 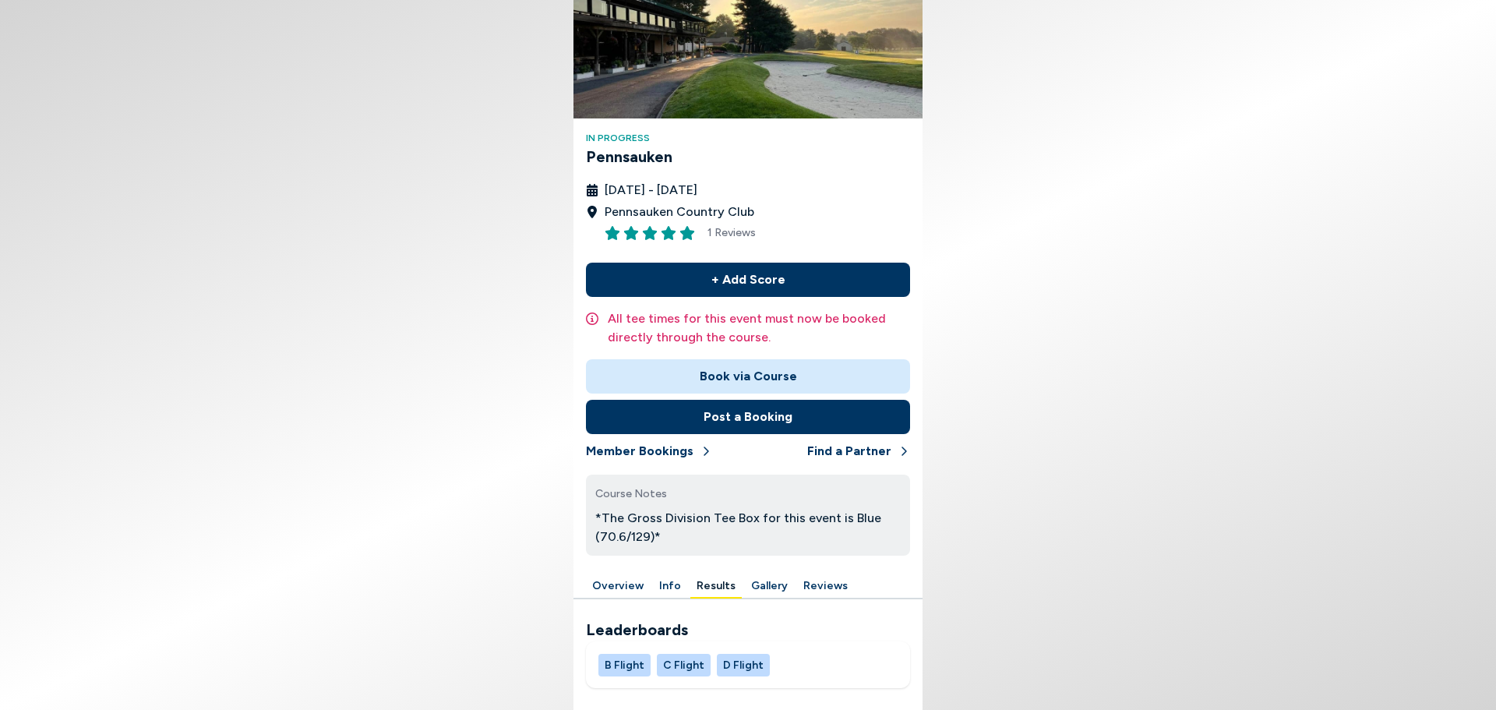 What do you see at coordinates (631, 233) in the screenshot?
I see `button: Rate this item 2 stars` at bounding box center [631, 233].